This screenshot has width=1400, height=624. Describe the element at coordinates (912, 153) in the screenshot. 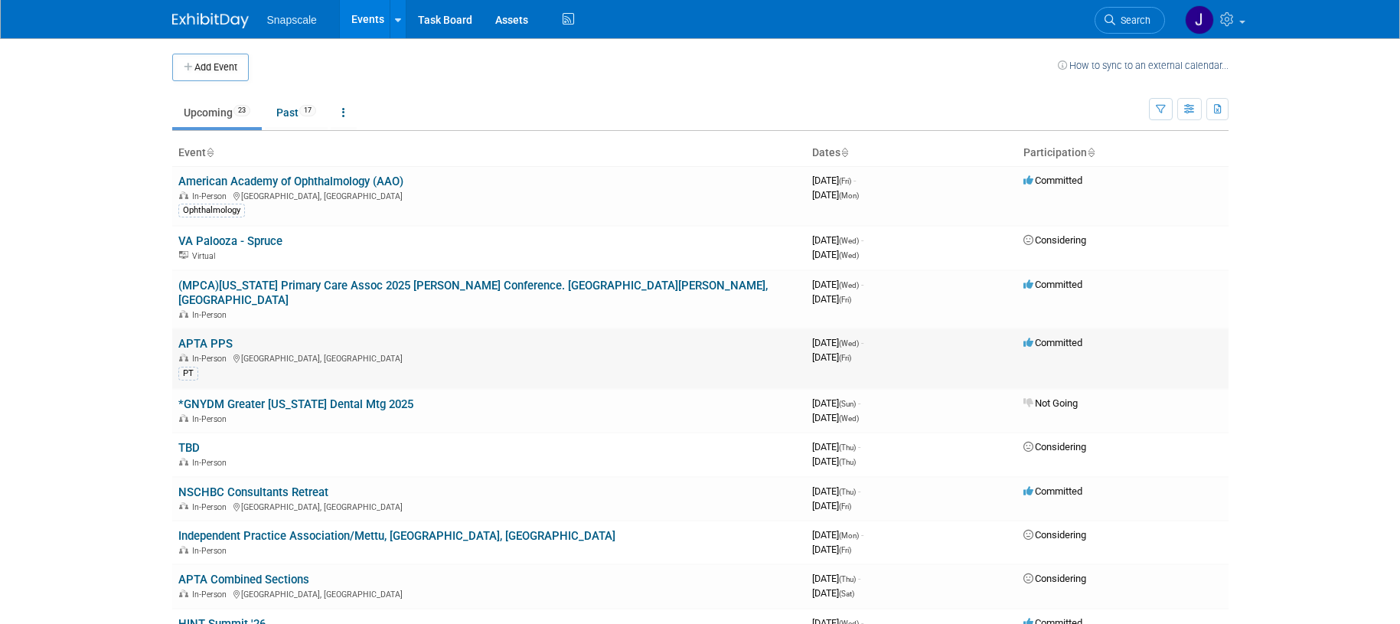

I see `th: Dates` at that location.